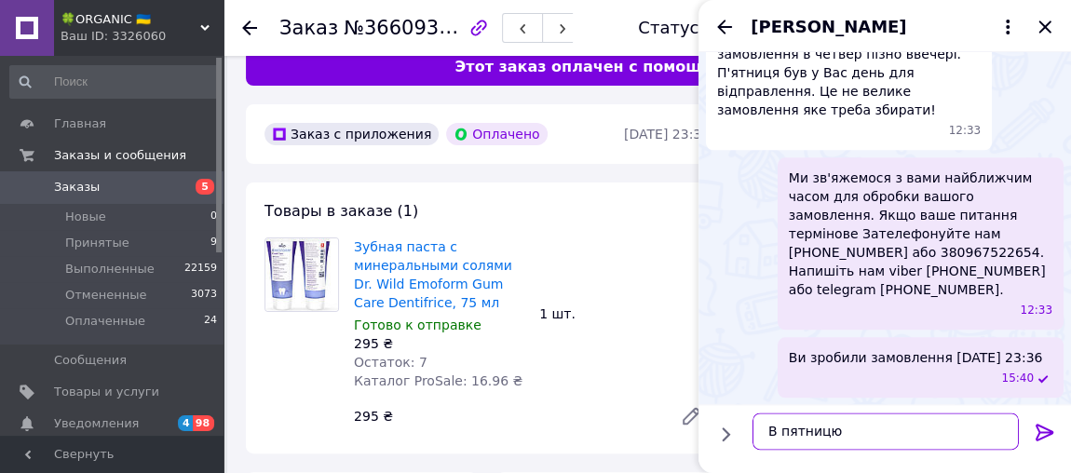 Image resolution: width=1071 pixels, height=473 pixels. What do you see at coordinates (308, 28) in the screenshot?
I see `span: Заказ` at bounding box center [308, 28].